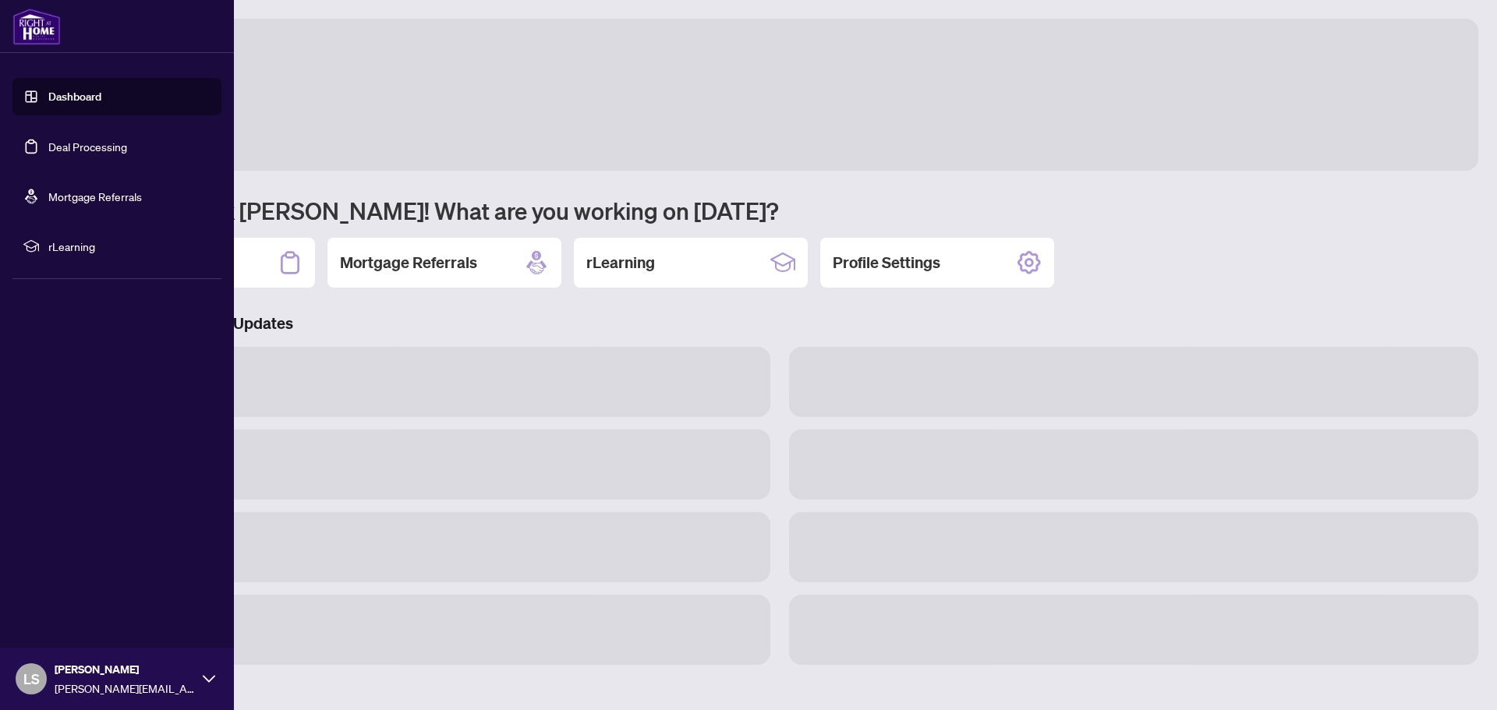  What do you see at coordinates (95, 196) in the screenshot?
I see `a: Mortgage Referrals` at bounding box center [95, 196].